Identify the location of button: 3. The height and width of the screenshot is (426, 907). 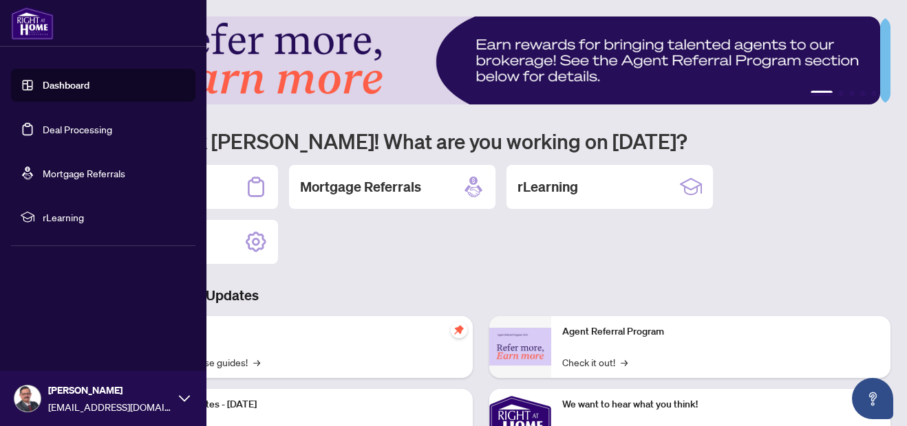
(852, 94).